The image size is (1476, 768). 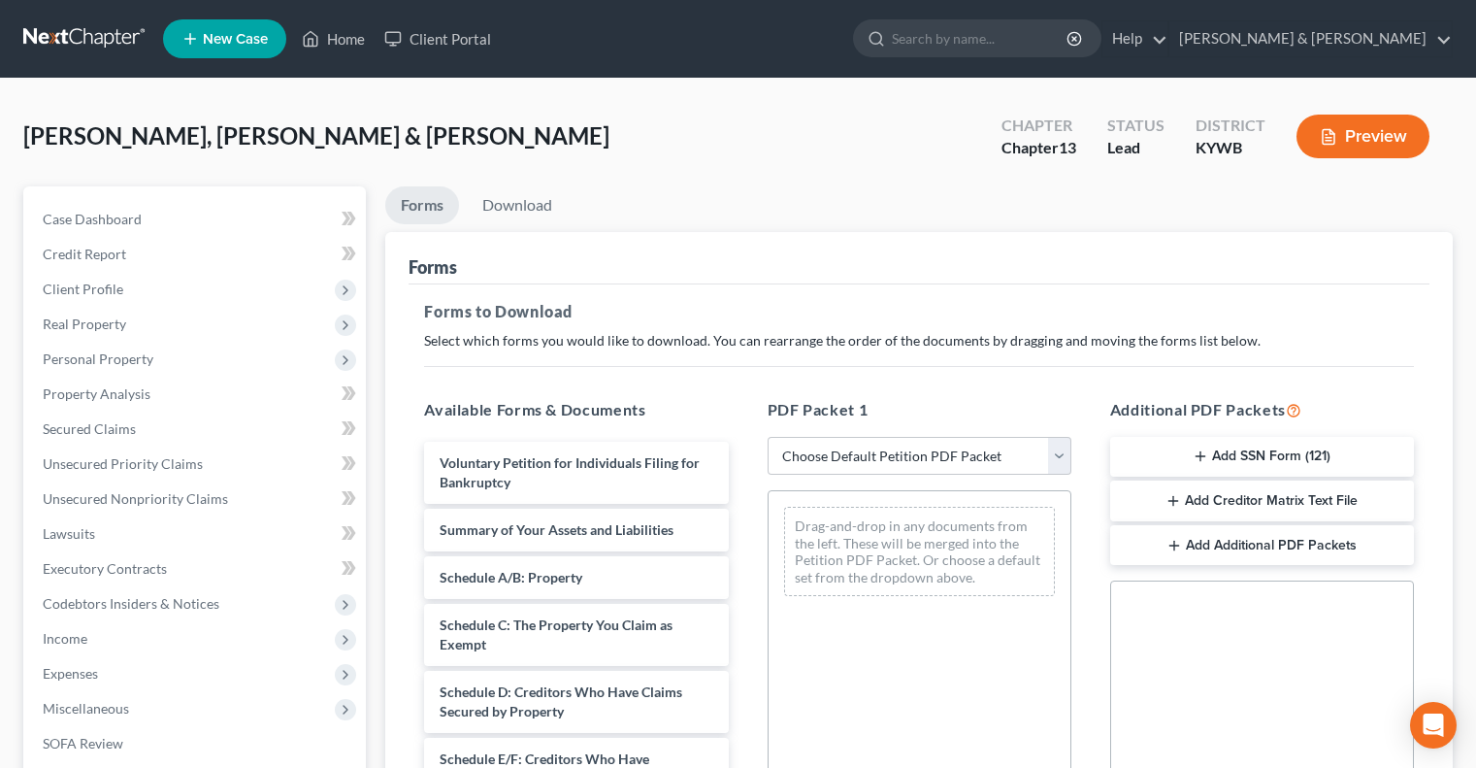 I want to click on span: Lawsuits, so click(x=69, y=533).